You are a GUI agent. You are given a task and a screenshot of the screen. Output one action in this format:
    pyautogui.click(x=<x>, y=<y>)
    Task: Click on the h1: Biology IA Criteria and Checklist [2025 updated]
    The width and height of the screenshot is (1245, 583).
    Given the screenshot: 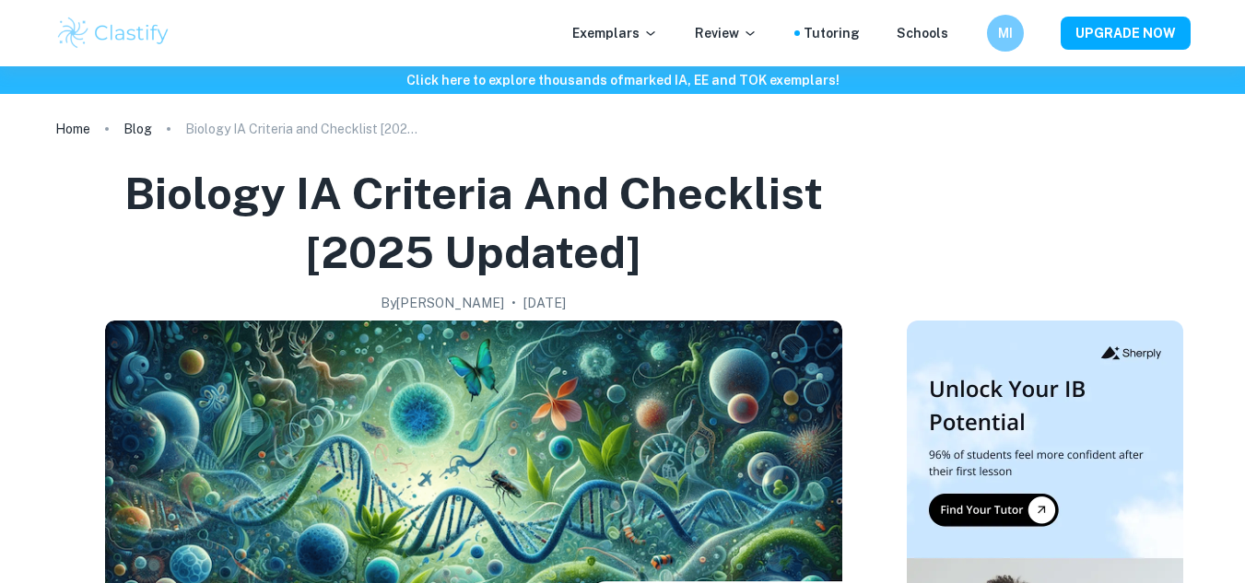 What is the action you would take?
    pyautogui.click(x=474, y=223)
    